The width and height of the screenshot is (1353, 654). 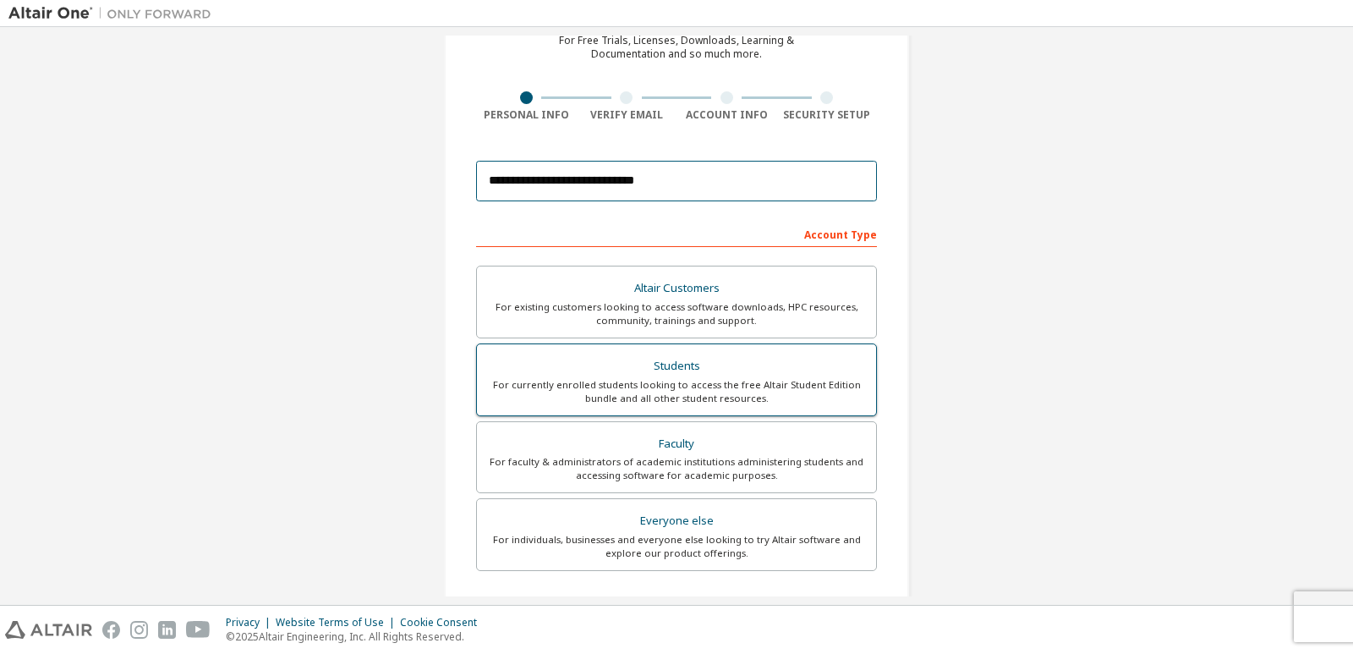 I want to click on div: Security Setup, so click(x=827, y=115).